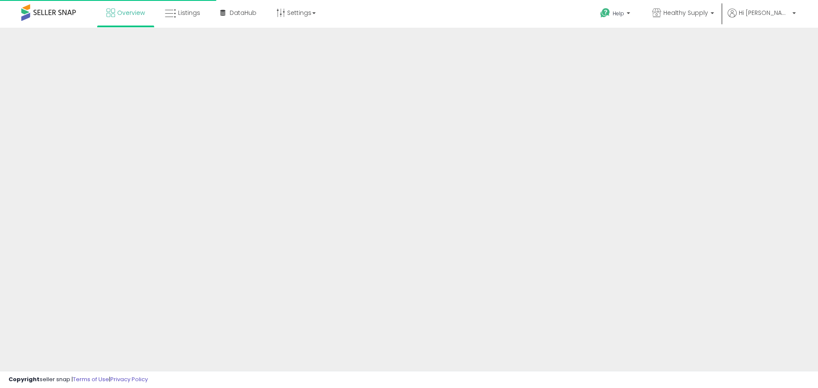 This screenshot has height=388, width=818. Describe the element at coordinates (91, 379) in the screenshot. I see `a: Terms of Use` at that location.